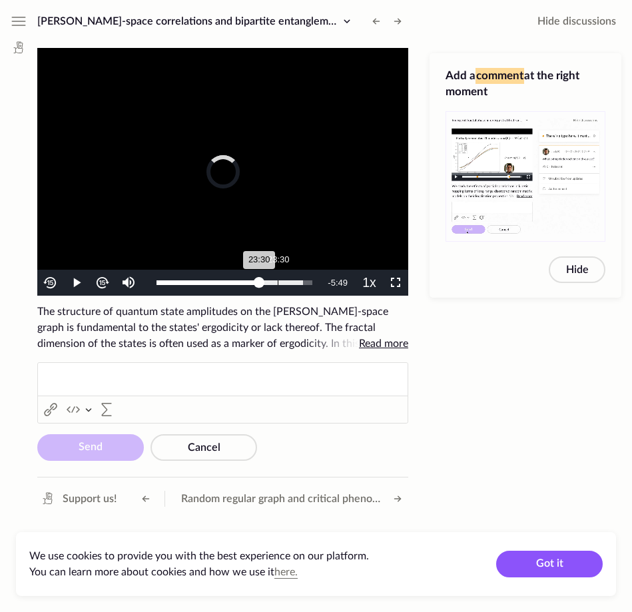 Image resolution: width=632 pixels, height=612 pixels. What do you see at coordinates (286, 572) in the screenshot?
I see `a: here.` at bounding box center [286, 572].